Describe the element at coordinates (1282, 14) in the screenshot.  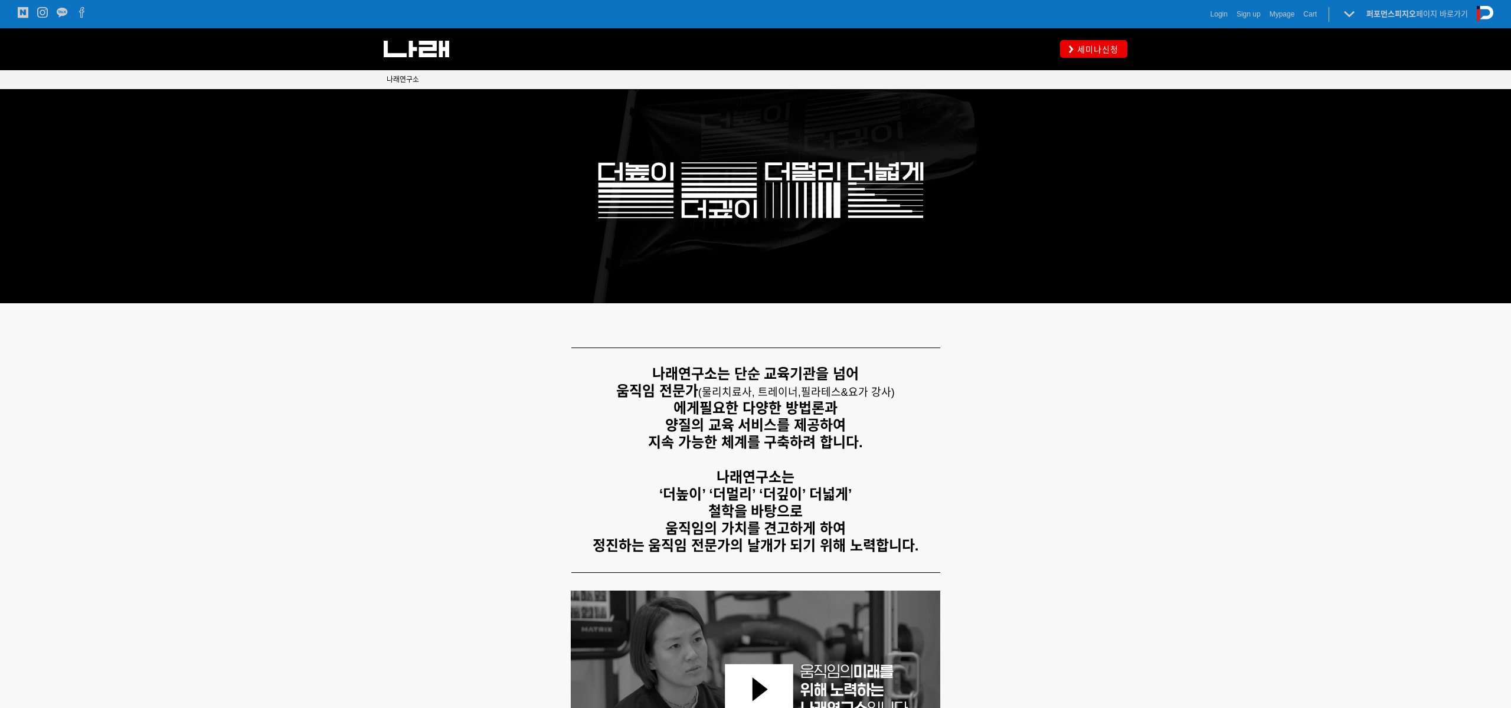
I see `span: Mypage` at that location.